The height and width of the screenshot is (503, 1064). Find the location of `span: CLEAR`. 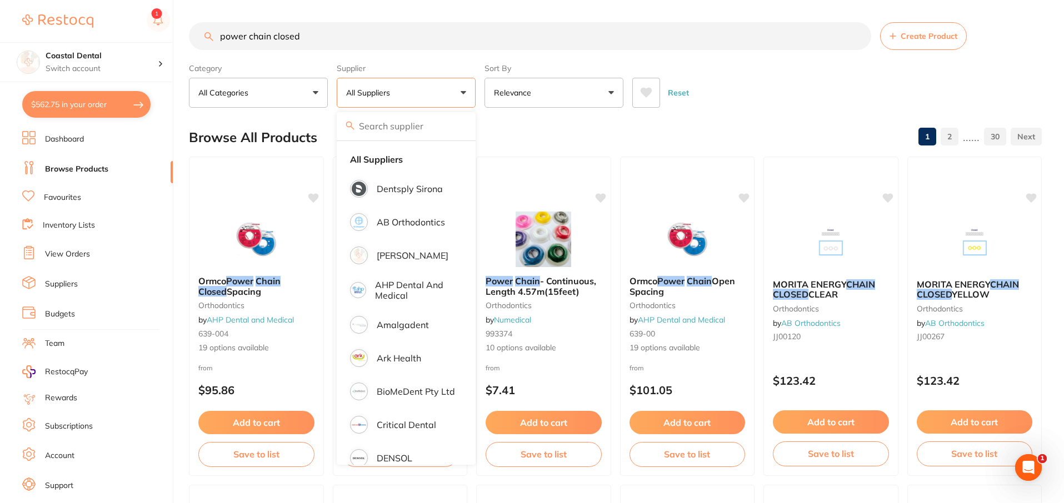

span: CLEAR is located at coordinates (823, 295).